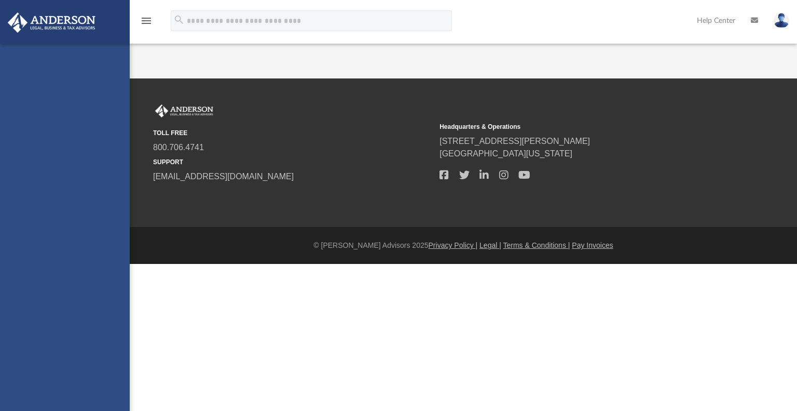 The width and height of the screenshot is (797, 411). Describe the element at coordinates (179, 20) in the screenshot. I see `i: search` at that location.